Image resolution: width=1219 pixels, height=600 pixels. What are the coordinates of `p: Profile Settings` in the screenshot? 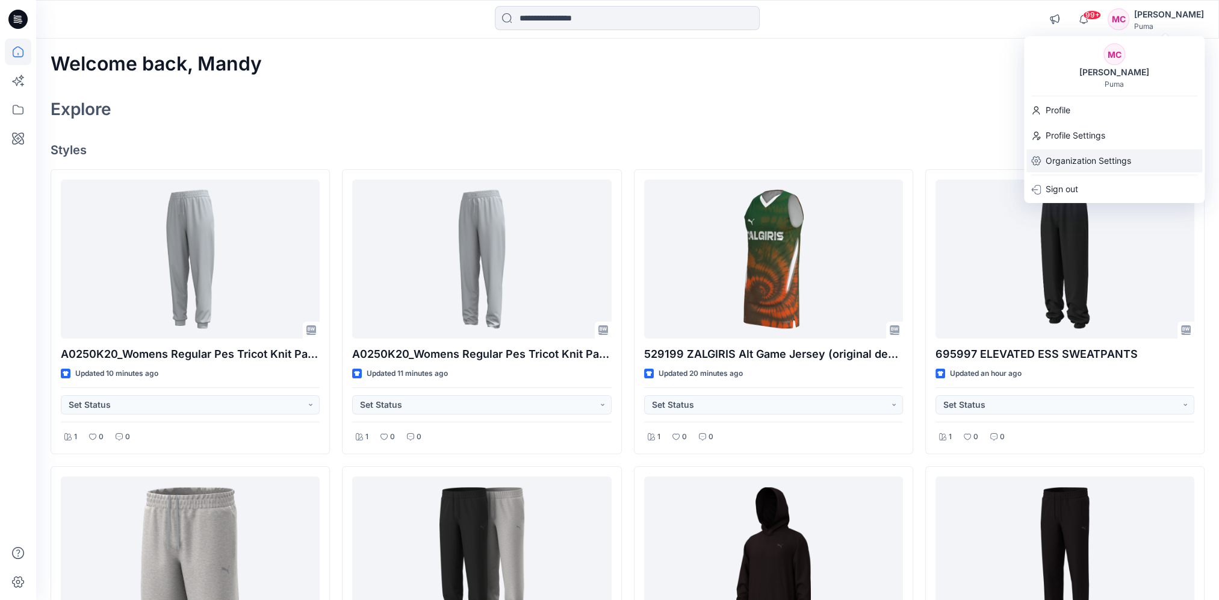 It's located at (1075, 135).